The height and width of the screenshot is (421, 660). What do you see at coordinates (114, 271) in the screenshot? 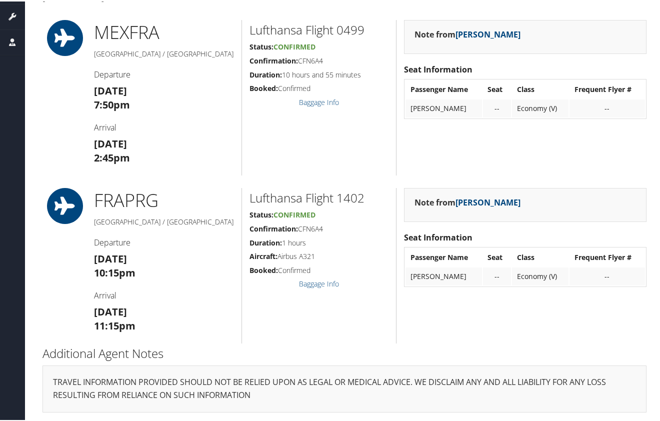
I see `strong: 10:15pm` at bounding box center [114, 271].